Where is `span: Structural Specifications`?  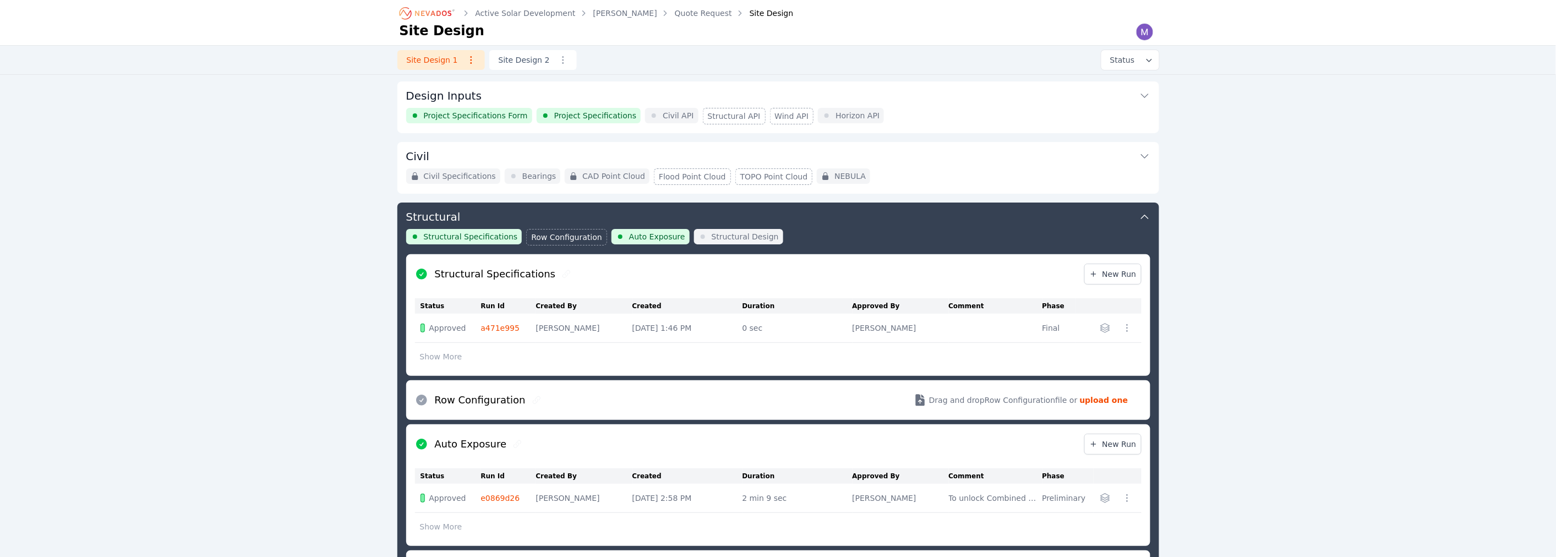 span: Structural Specifications is located at coordinates (471, 237).